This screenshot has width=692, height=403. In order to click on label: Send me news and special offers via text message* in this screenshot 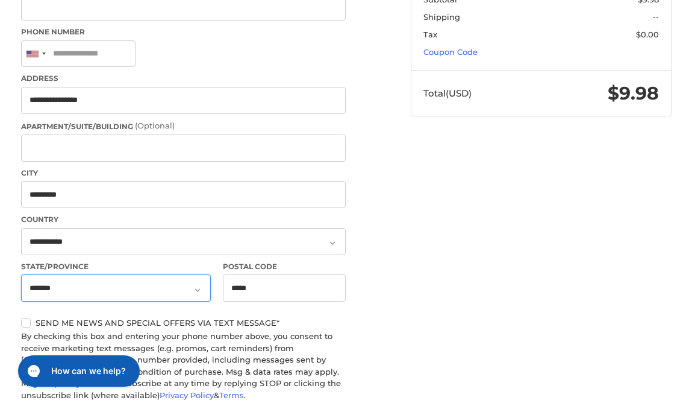, I will do `click(184, 322)`.